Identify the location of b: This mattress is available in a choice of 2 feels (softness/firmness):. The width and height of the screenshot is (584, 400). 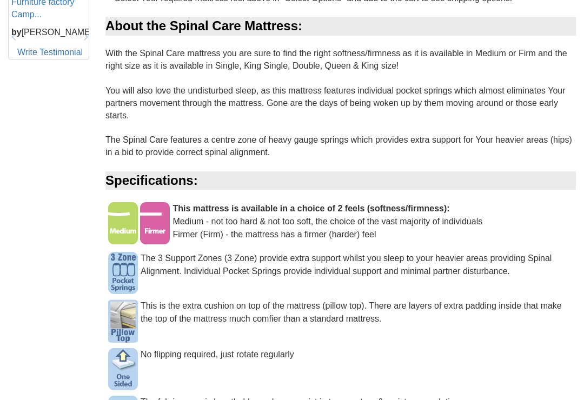
(311, 208).